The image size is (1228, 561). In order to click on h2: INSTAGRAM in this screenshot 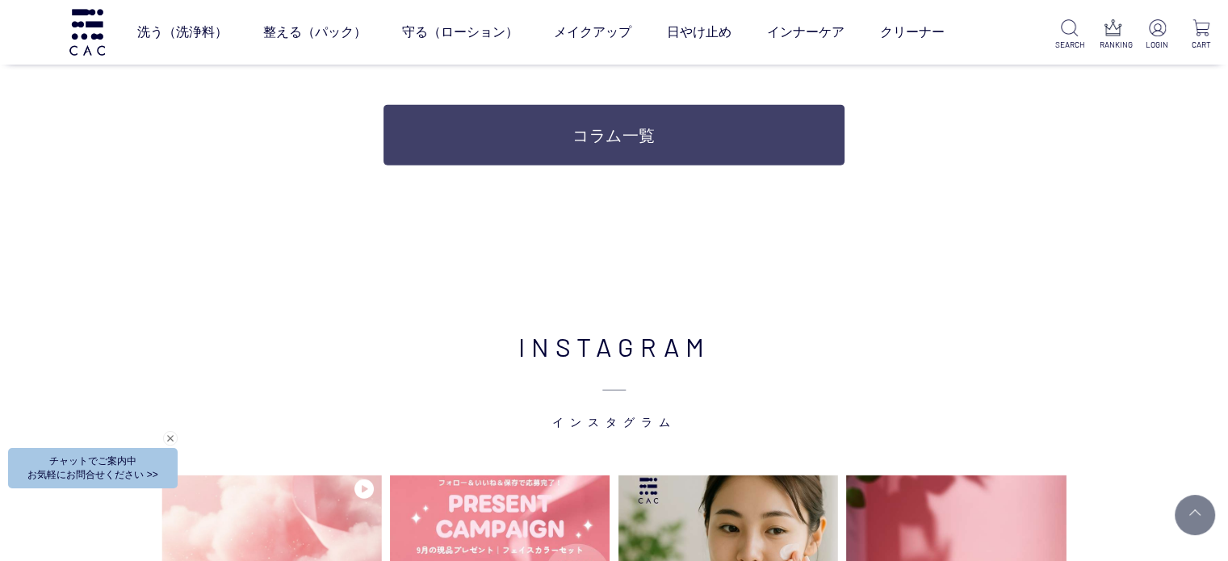, I will do `click(613, 379)`.